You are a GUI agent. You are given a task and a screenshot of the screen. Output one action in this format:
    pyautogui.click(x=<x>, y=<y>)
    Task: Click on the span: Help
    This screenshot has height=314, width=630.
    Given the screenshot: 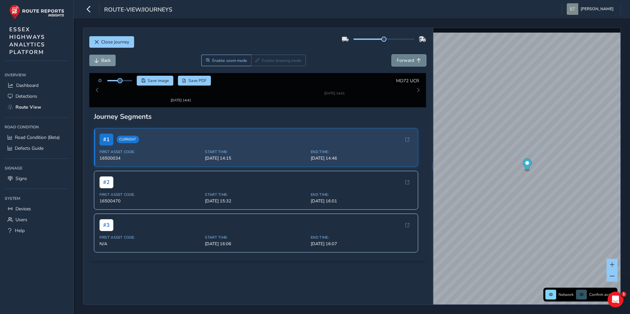 What is the action you would take?
    pyautogui.click(x=20, y=231)
    